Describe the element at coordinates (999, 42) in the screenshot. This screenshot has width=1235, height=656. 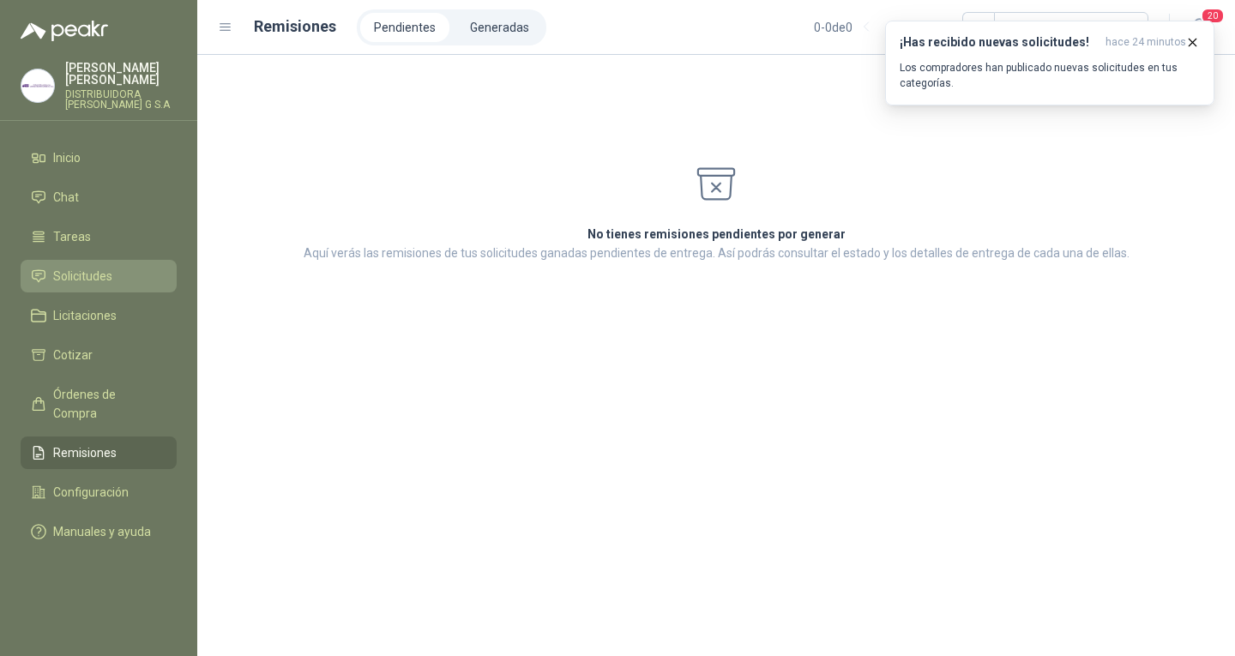
I see `h3: ¡Has recibido nuevas solicitudes!` at that location.